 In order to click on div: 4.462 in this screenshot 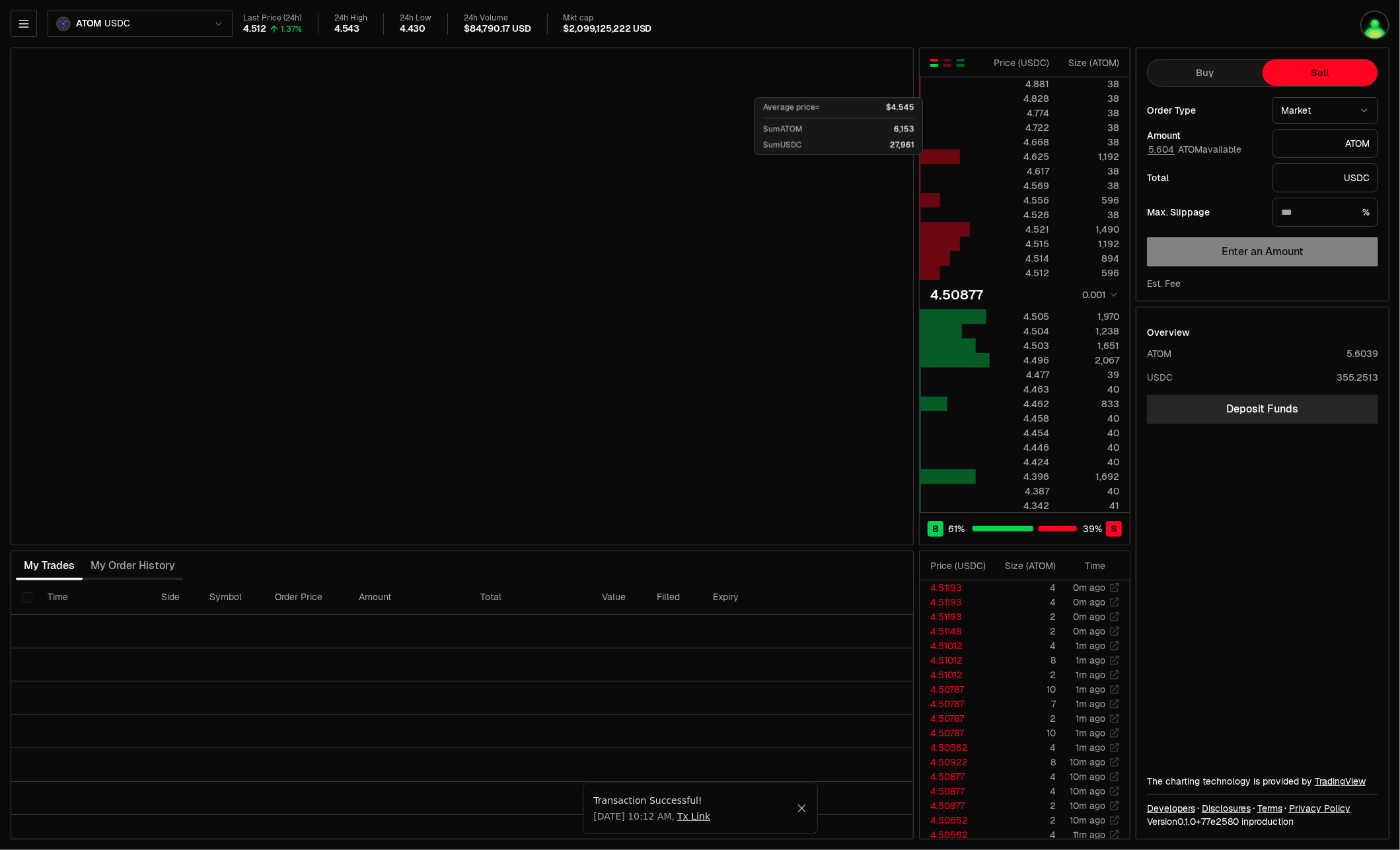, I will do `click(1019, 404)`.